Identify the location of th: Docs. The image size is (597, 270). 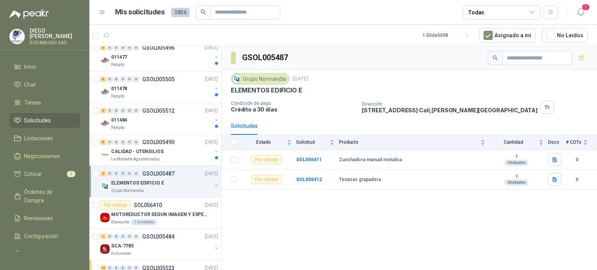
(557, 142).